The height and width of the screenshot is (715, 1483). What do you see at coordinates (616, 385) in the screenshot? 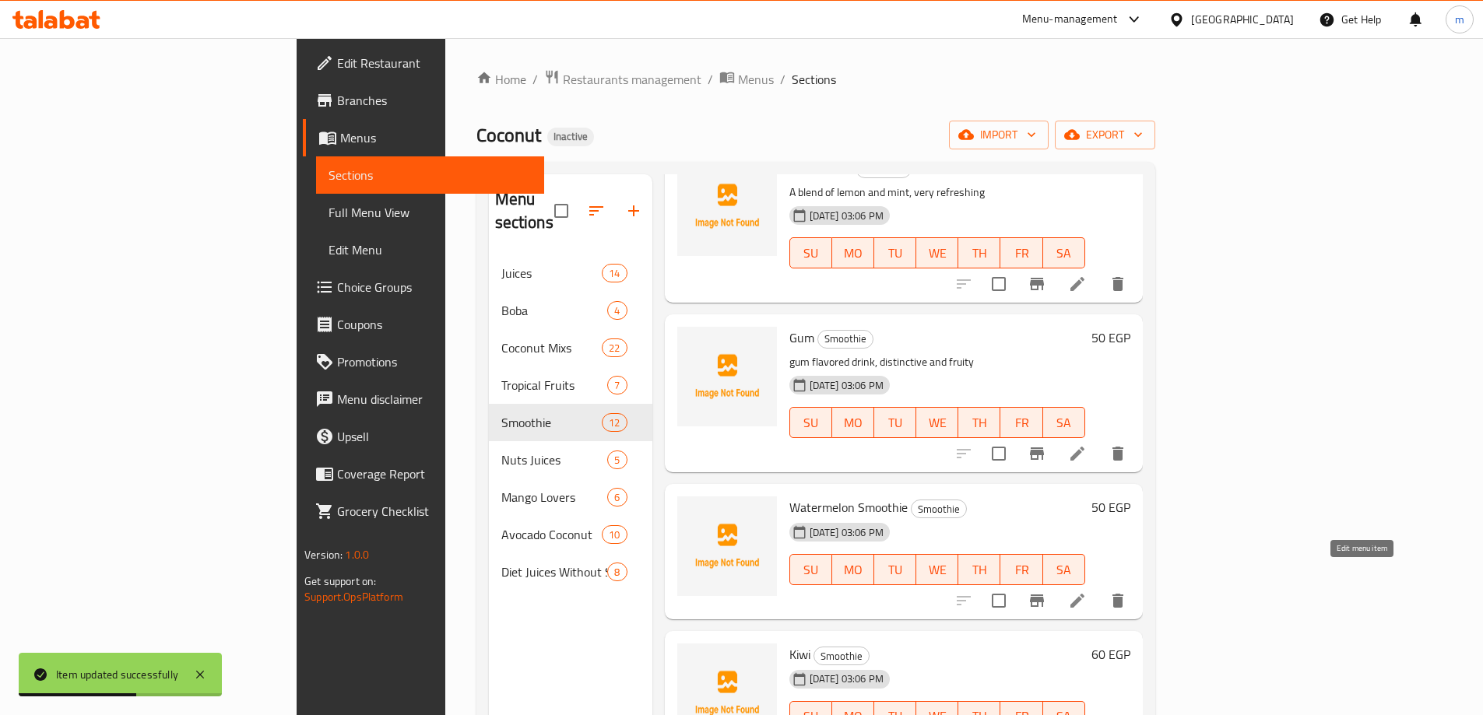
I see `span: 7` at bounding box center [616, 385].